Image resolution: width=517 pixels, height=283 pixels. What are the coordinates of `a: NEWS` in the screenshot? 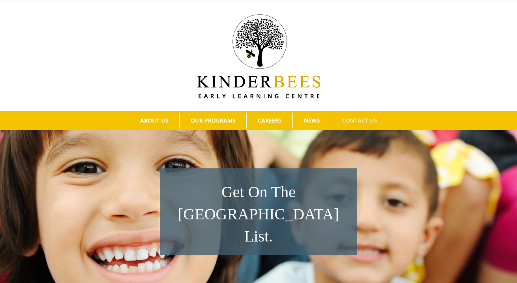 It's located at (312, 120).